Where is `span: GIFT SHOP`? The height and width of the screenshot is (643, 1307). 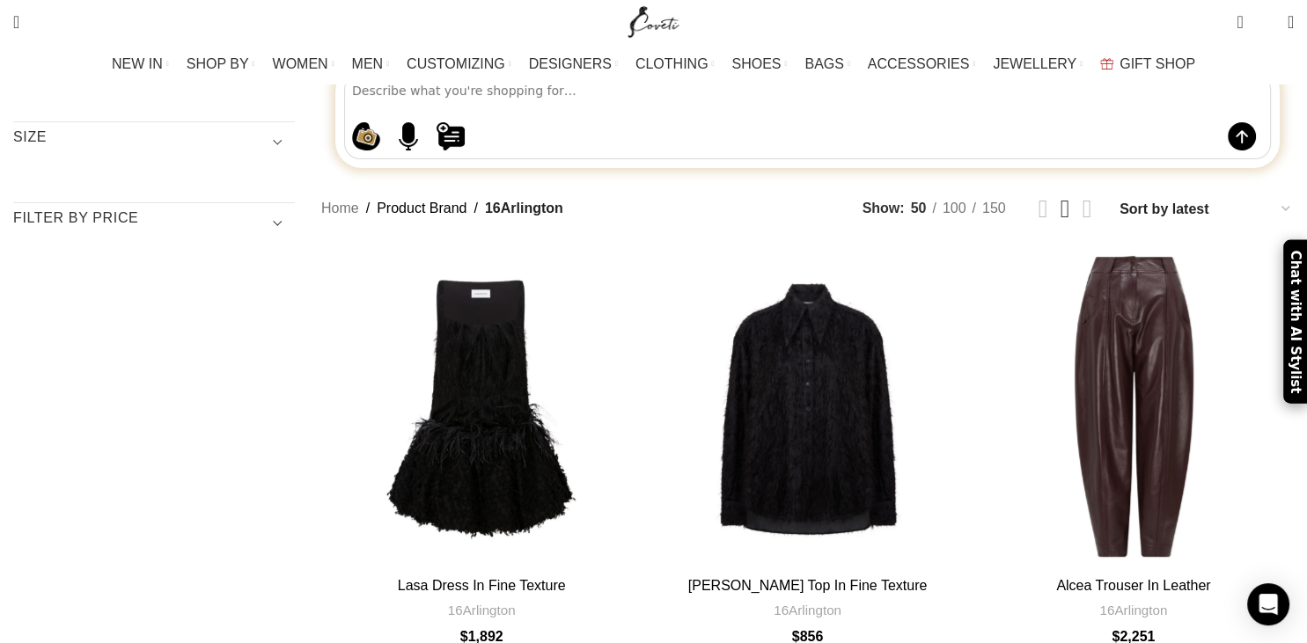 span: GIFT SHOP is located at coordinates (1157, 63).